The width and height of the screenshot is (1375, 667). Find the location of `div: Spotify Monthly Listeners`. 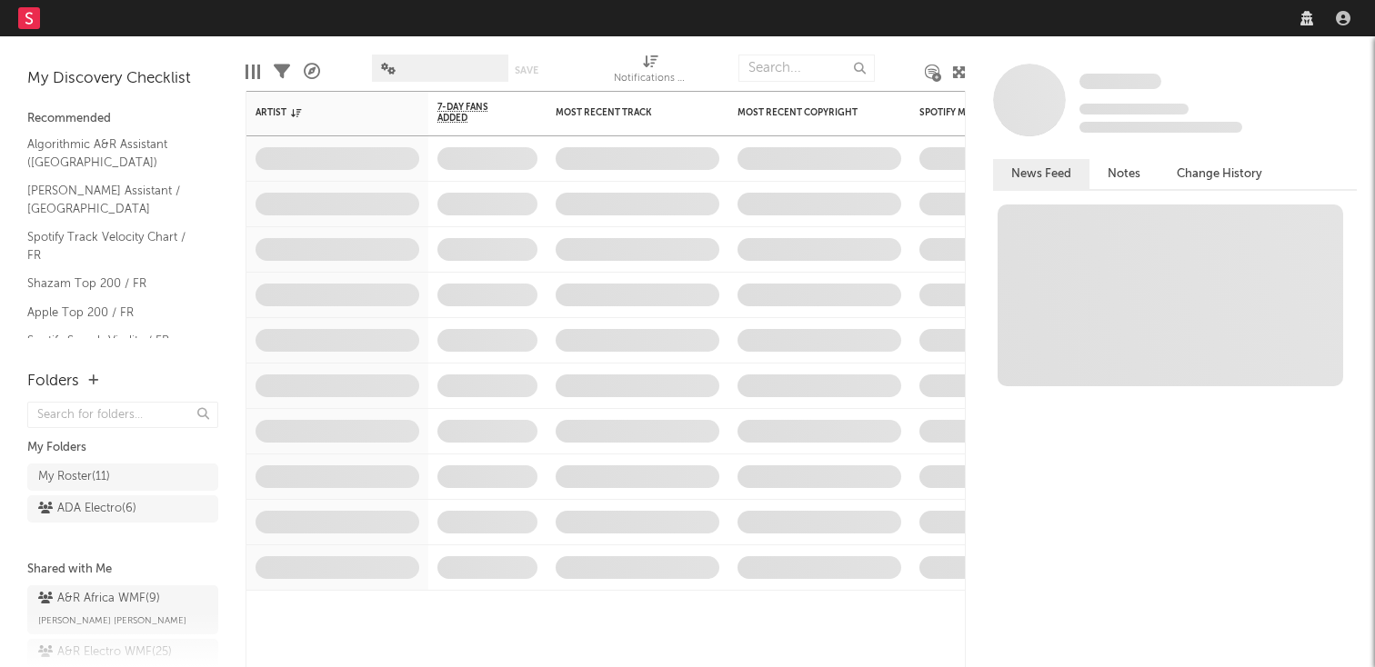

div: Spotify Monthly Listeners is located at coordinates (987, 113).